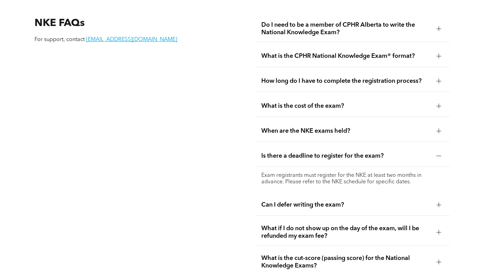 The height and width of the screenshot is (275, 484). What do you see at coordinates (346, 81) in the screenshot?
I see `span: How long do I have to complete the registration process?` at bounding box center [346, 81].